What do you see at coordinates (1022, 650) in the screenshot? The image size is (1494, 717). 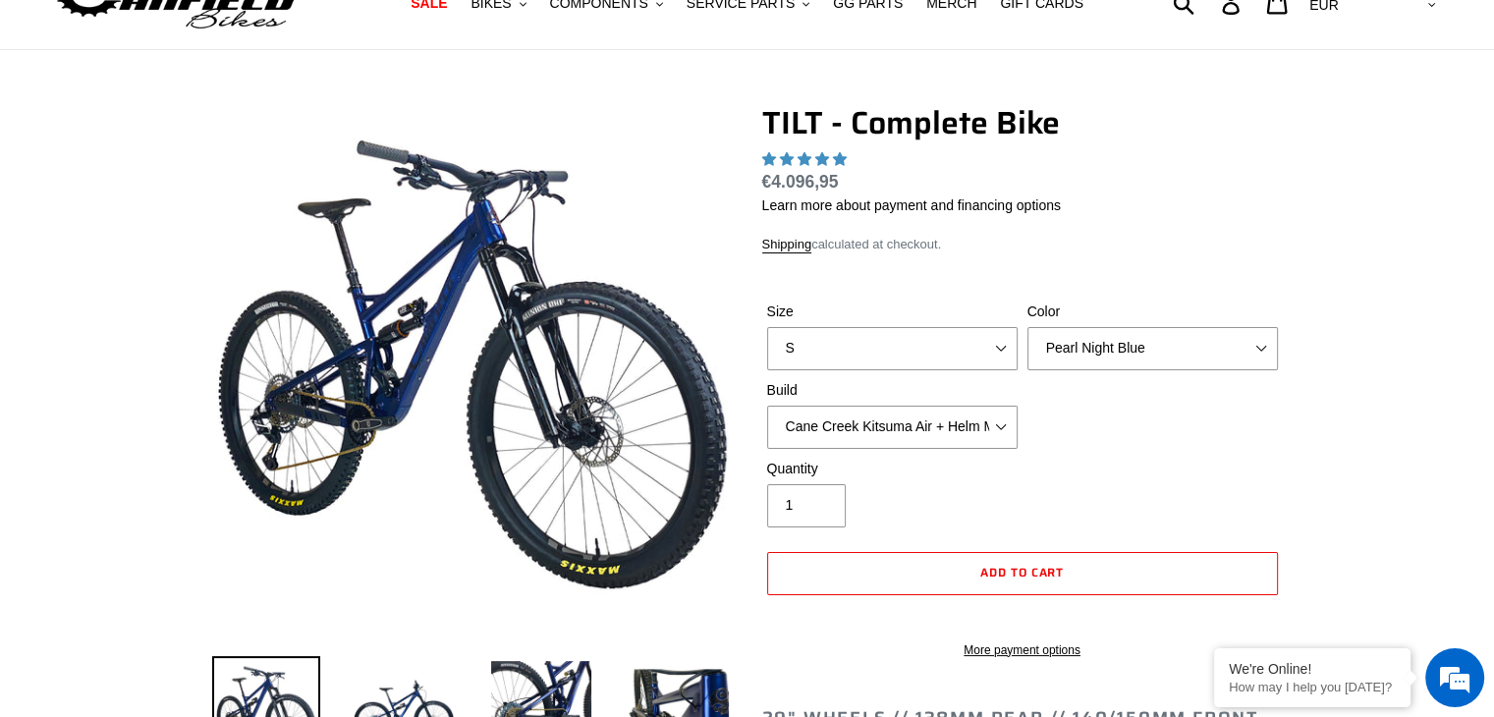 I see `a: More payment options` at bounding box center [1022, 650].